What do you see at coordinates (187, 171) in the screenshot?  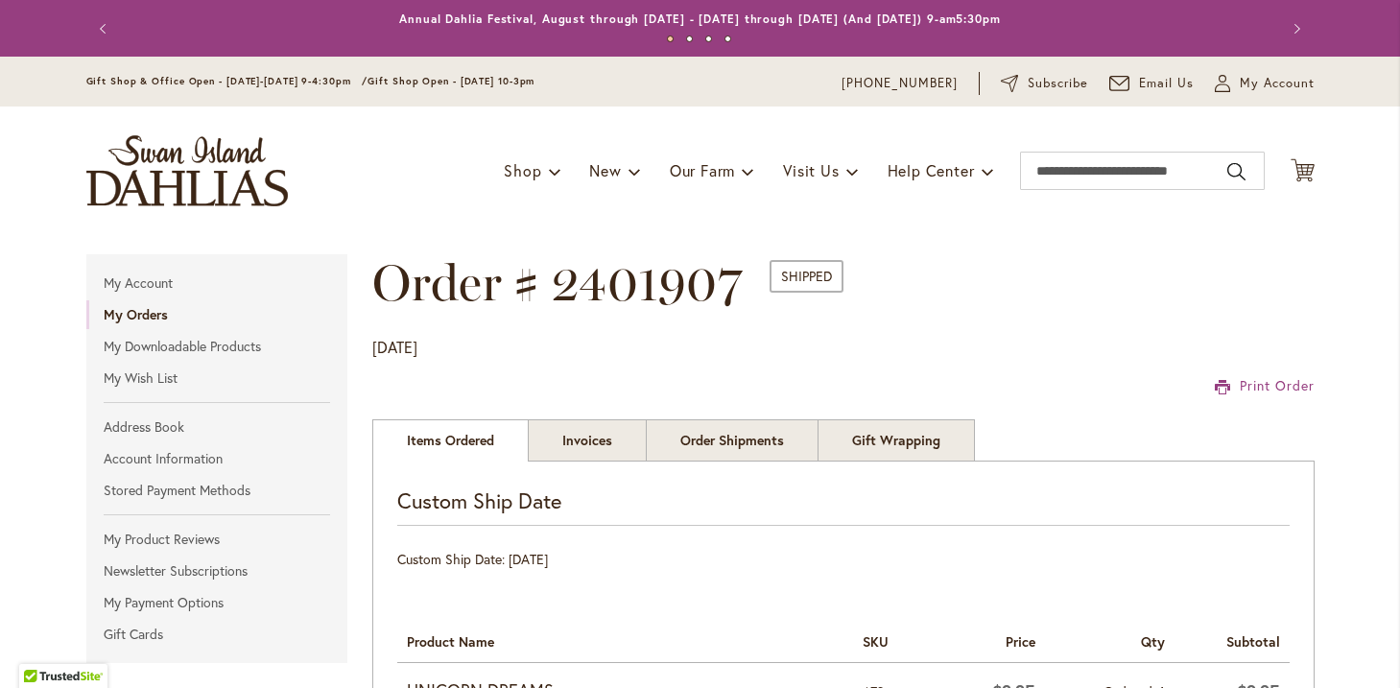 I see `a: store logo` at bounding box center [187, 171].